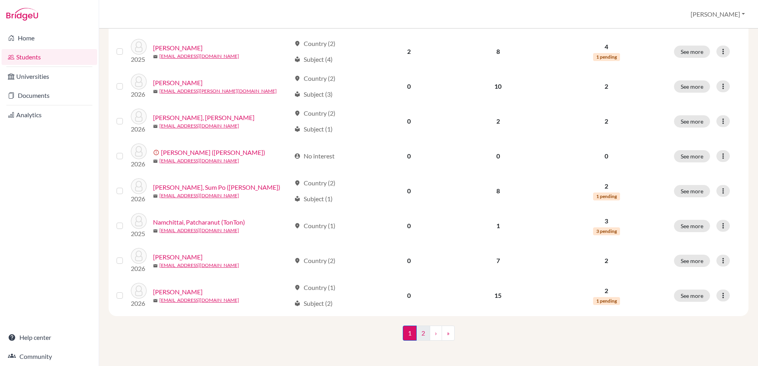 Image resolution: width=758 pixels, height=366 pixels. Describe the element at coordinates (423, 333) in the screenshot. I see `a: 2` at that location.